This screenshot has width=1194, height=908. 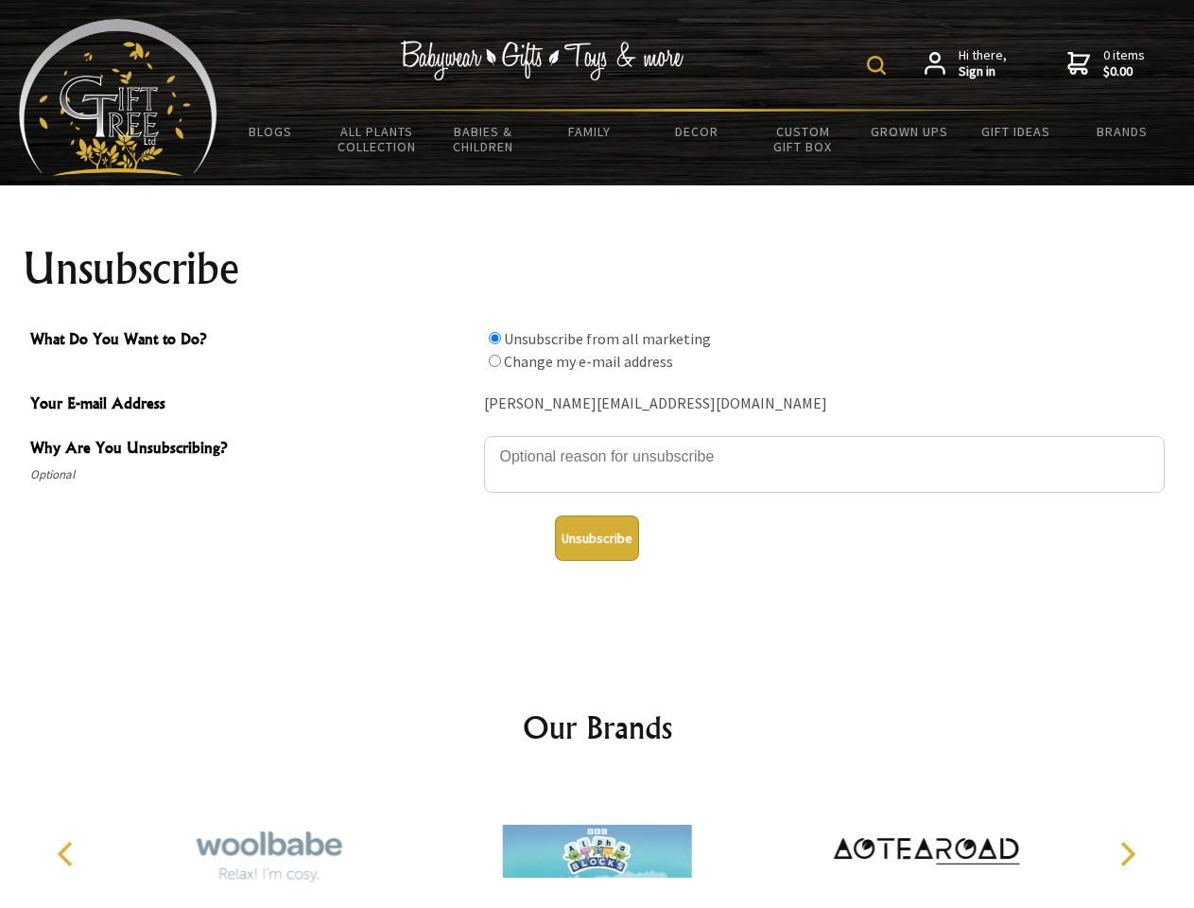 What do you see at coordinates (607, 338) in the screenshot?
I see `label: Unsubscribe from all marketing` at bounding box center [607, 338].